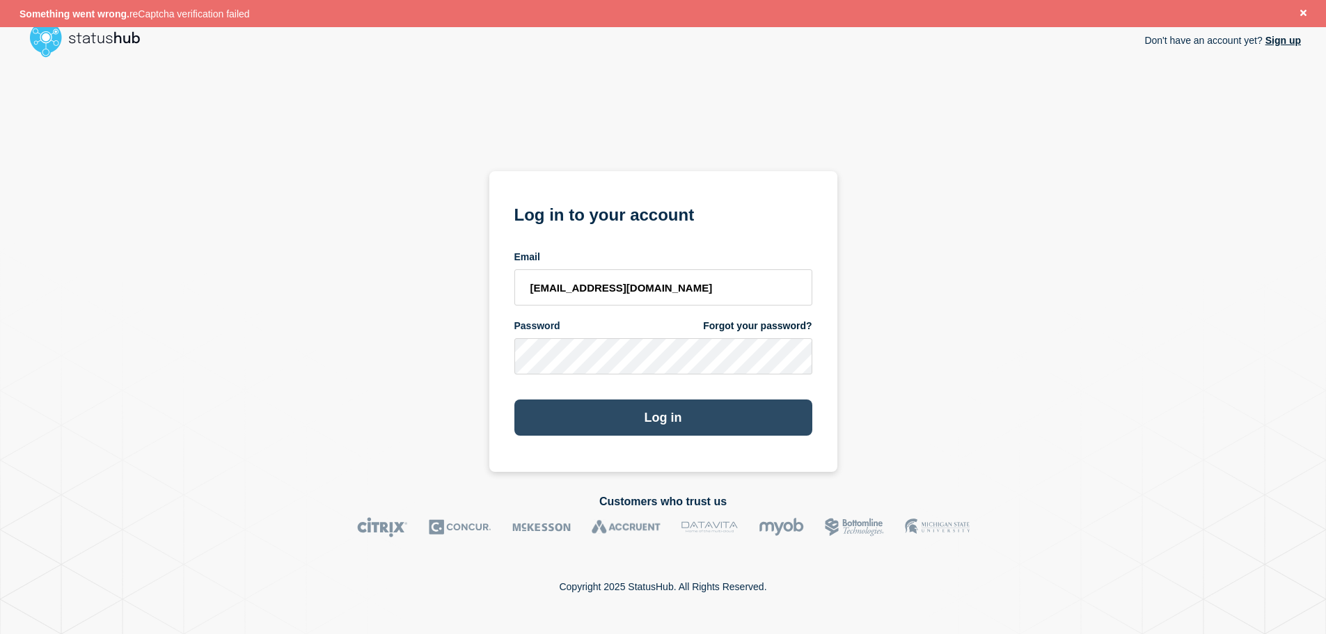  What do you see at coordinates (537, 326) in the screenshot?
I see `span: Password` at bounding box center [537, 326].